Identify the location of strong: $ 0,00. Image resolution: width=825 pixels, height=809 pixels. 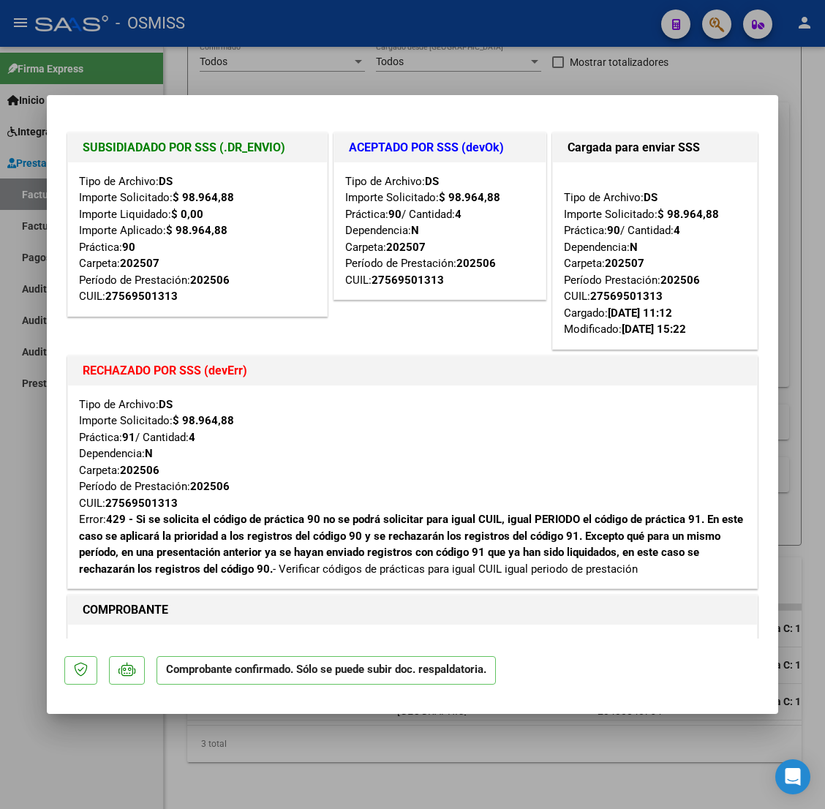
(187, 214).